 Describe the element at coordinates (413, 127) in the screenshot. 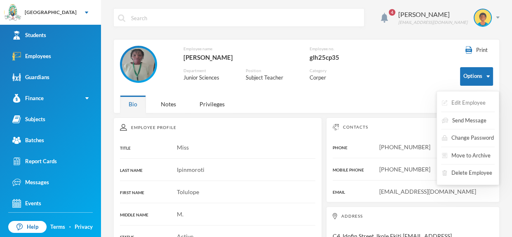

I see `div: Contacts` at that location.